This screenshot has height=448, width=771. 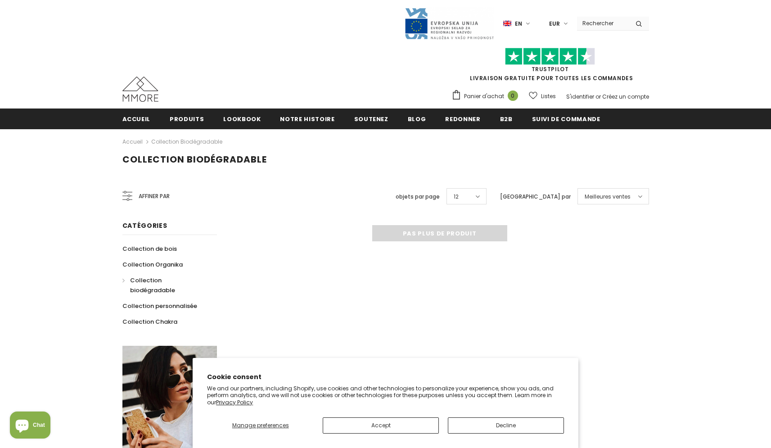 I want to click on h2: Cookie consent, so click(x=385, y=377).